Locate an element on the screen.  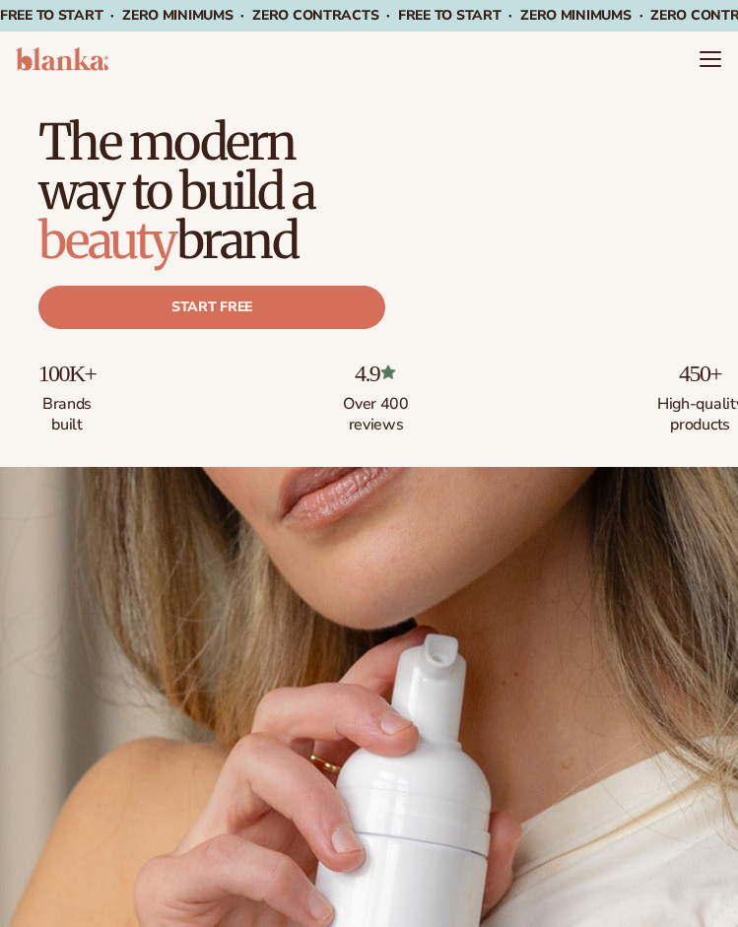
p: Brands built is located at coordinates (67, 411).